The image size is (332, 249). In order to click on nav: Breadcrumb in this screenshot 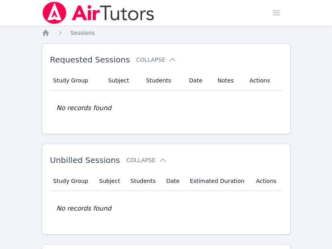, I will do `click(166, 33)`.